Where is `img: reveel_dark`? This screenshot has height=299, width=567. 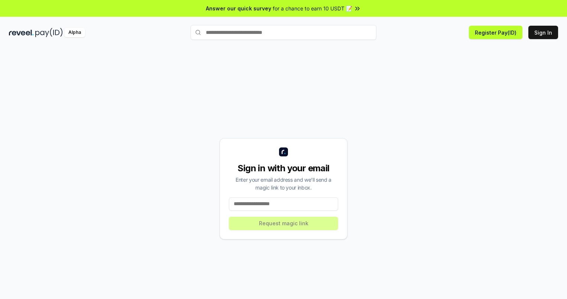 img: reveel_dark is located at coordinates (21, 32).